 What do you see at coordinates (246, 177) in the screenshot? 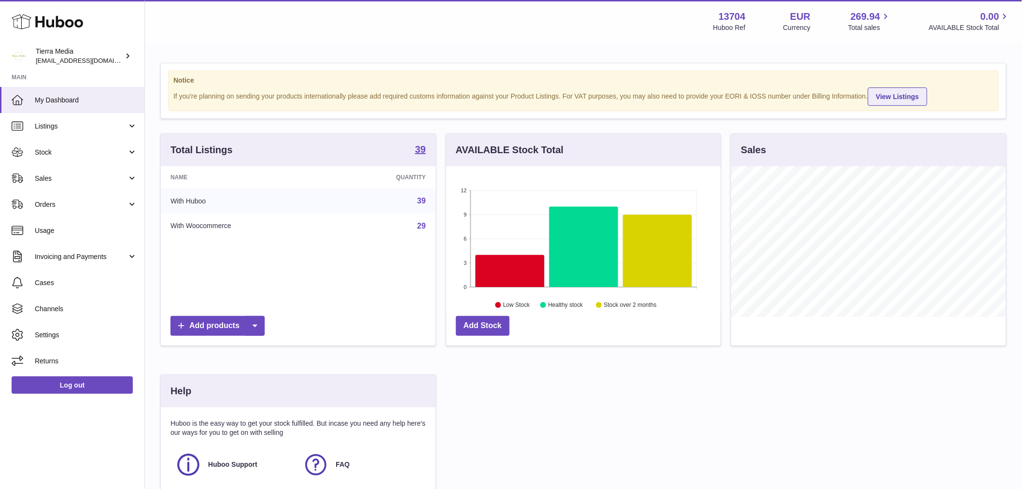
I see `th: Name` at bounding box center [246, 177].